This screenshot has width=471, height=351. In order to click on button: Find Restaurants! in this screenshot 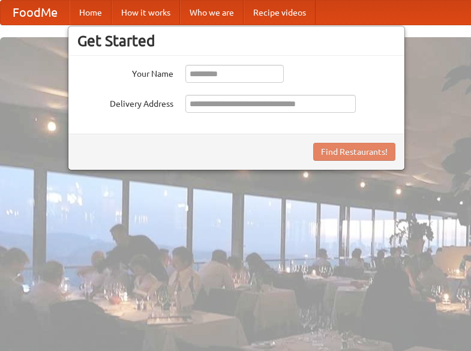, I will do `click(354, 152)`.